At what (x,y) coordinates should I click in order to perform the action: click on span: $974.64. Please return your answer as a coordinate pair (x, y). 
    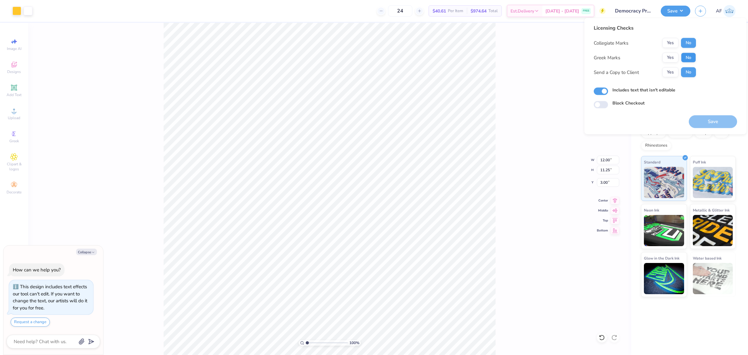
    Looking at the image, I should click on (479, 11).